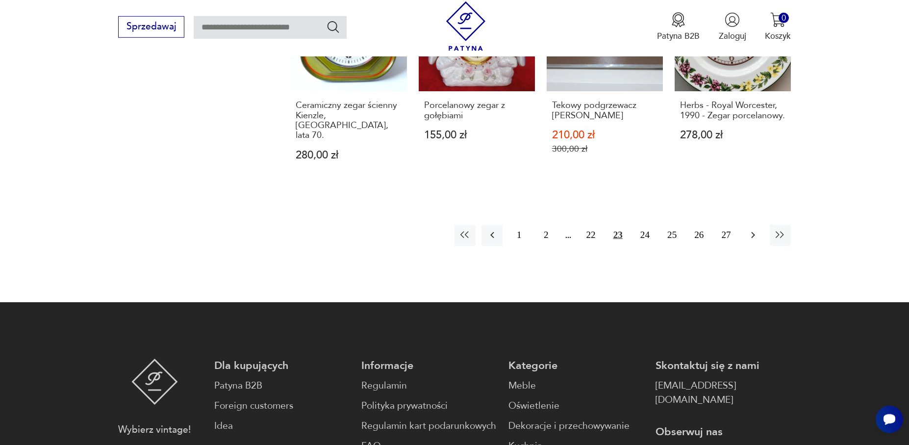 Image resolution: width=909 pixels, height=445 pixels. What do you see at coordinates (726, 235) in the screenshot?
I see `button: 27` at bounding box center [726, 235].